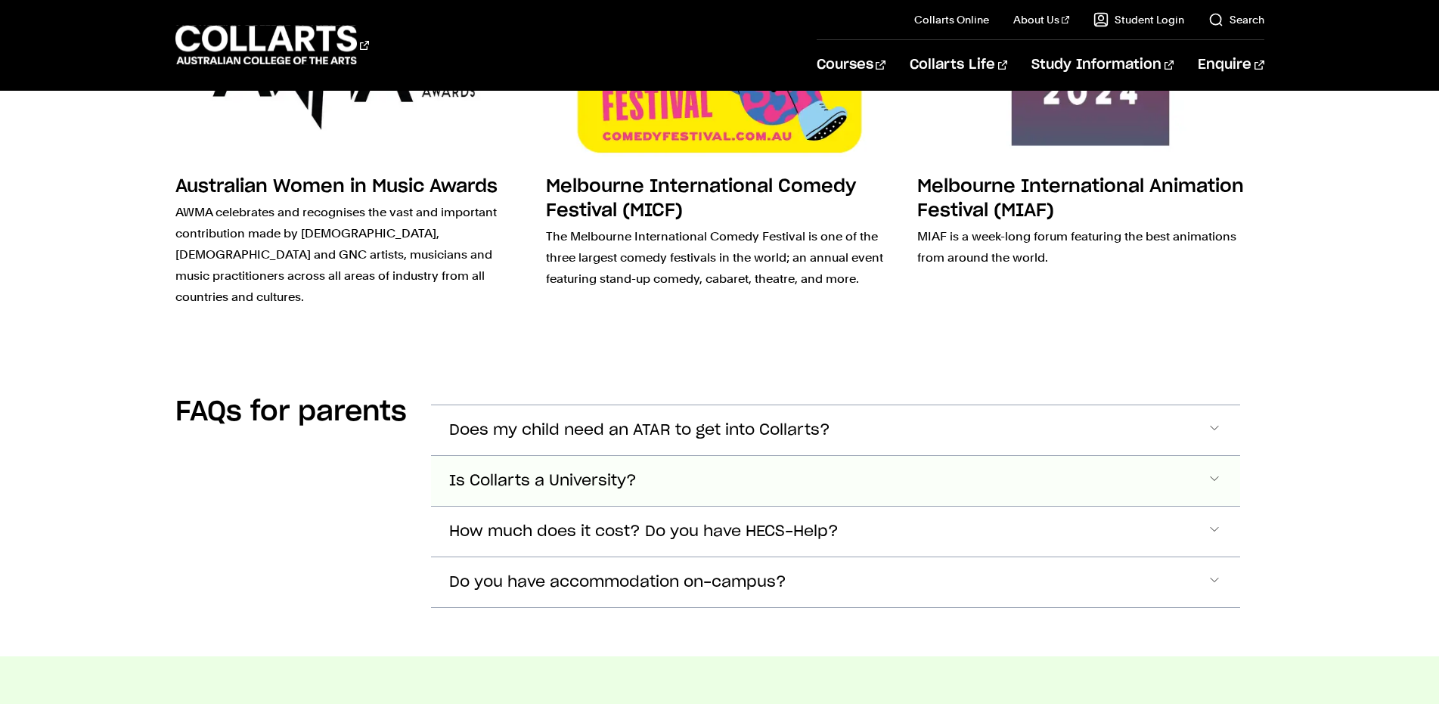  What do you see at coordinates (1237, 20) in the screenshot?
I see `a: Search` at bounding box center [1237, 20].